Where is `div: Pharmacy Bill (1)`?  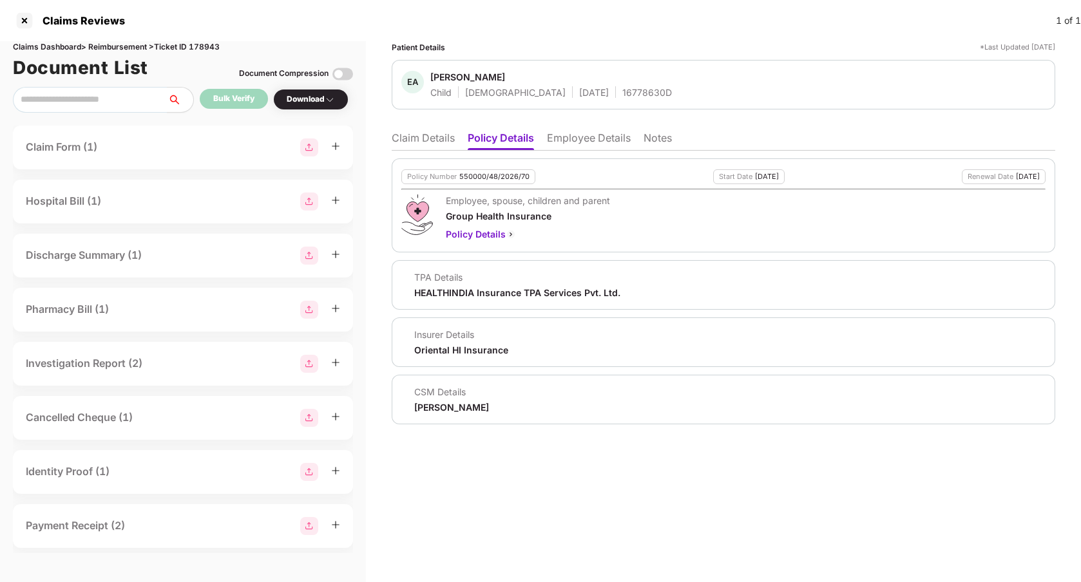
div: Pharmacy Bill (1) is located at coordinates (67, 309).